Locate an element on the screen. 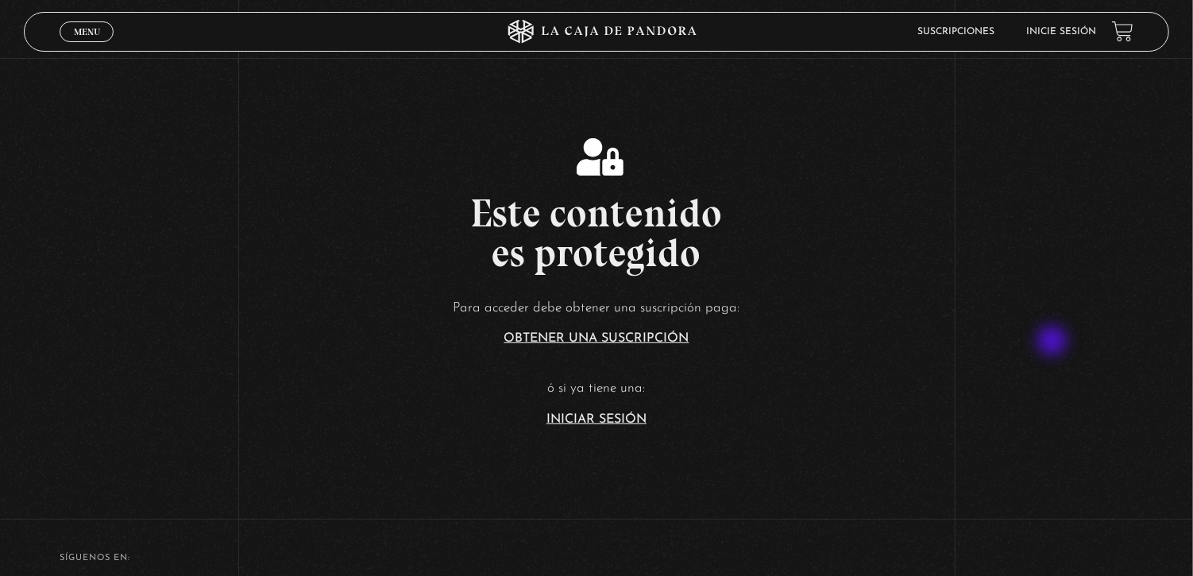 Image resolution: width=1193 pixels, height=576 pixels. span: Cerrar is located at coordinates (87, 45).